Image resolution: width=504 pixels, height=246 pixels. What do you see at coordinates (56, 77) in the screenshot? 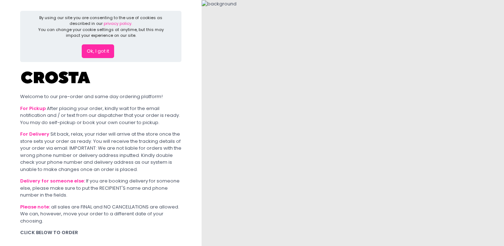
I see `img: Crosta Pizzeria` at bounding box center [56, 77].